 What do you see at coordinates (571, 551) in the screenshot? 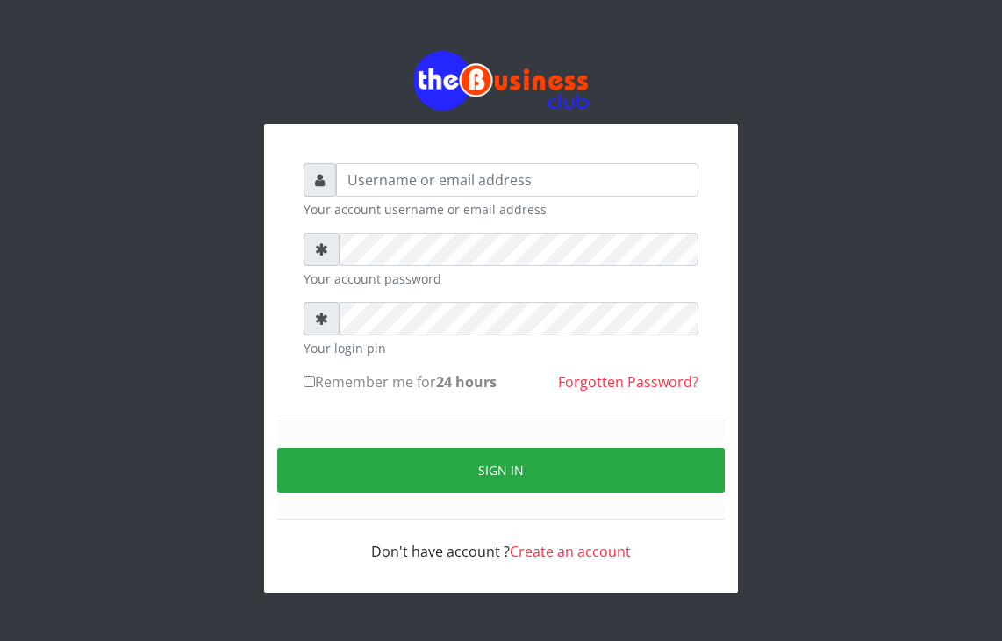
I see `a: Create an account` at bounding box center [571, 551].